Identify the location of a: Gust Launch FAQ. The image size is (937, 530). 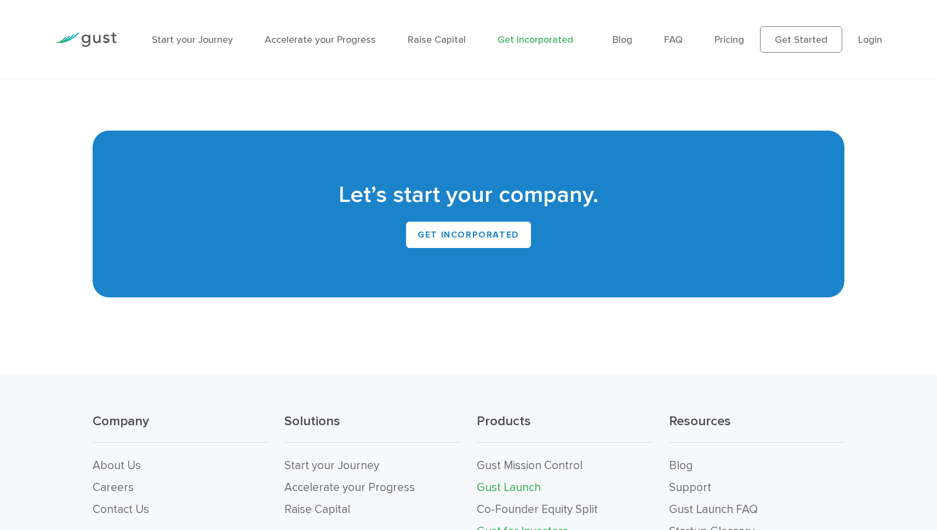
(714, 509).